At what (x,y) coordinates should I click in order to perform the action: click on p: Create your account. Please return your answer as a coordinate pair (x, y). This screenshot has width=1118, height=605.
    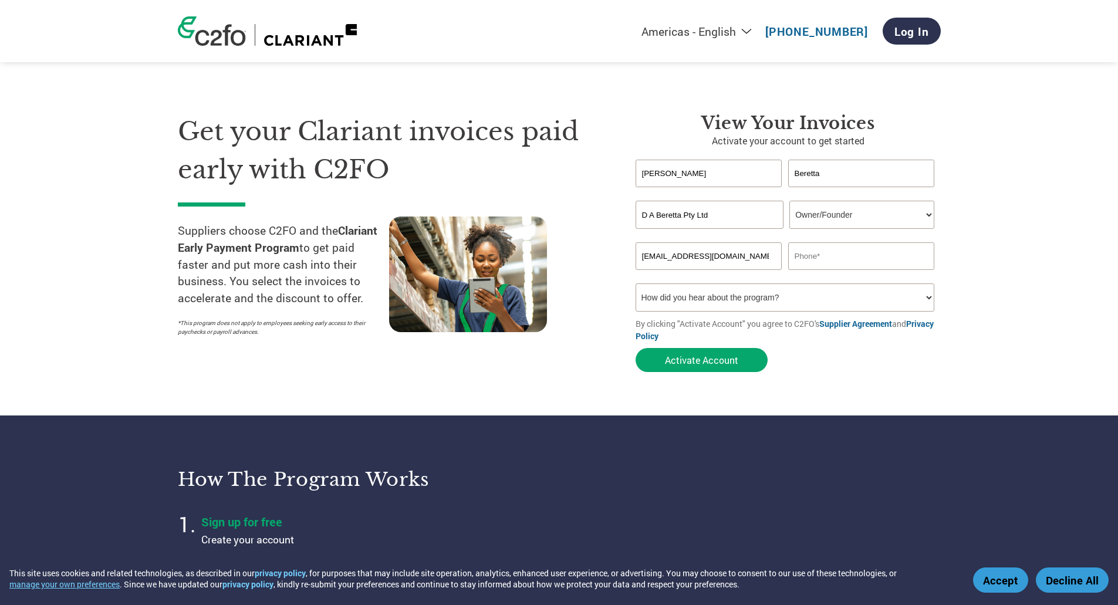
    Looking at the image, I should click on (348, 540).